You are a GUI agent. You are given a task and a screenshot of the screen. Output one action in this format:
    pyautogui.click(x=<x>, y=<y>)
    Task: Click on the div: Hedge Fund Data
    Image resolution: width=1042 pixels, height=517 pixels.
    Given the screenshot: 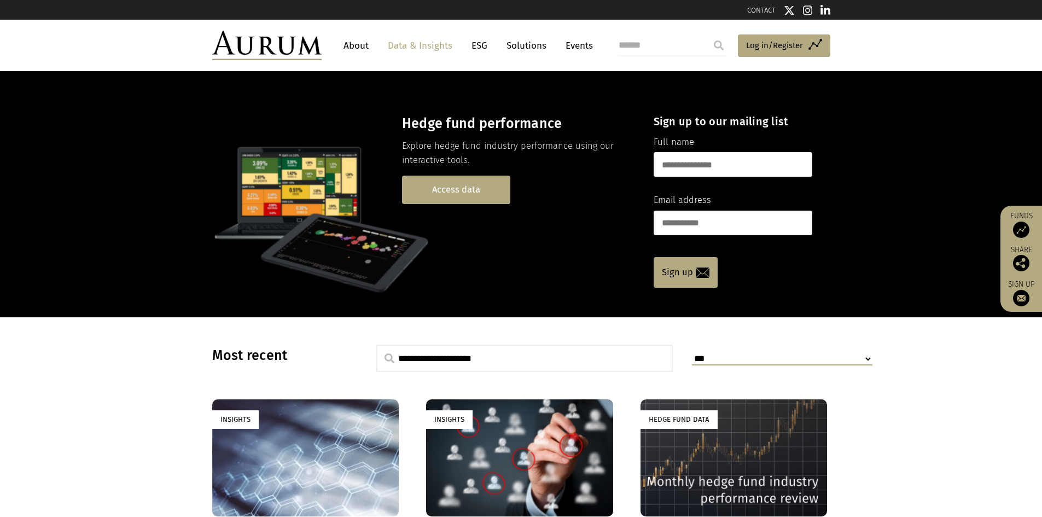 What is the action you would take?
    pyautogui.click(x=679, y=419)
    